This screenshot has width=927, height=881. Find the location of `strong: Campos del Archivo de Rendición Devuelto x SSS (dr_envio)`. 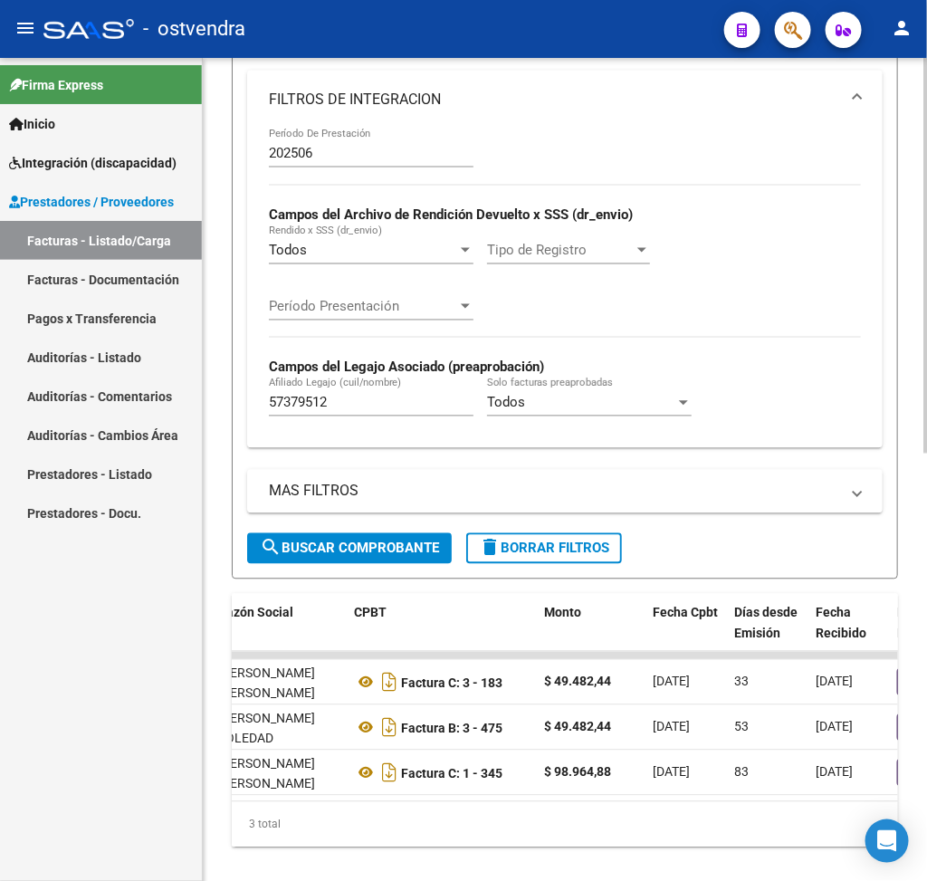

strong: Campos del Archivo de Rendición Devuelto x SSS (dr_envio) is located at coordinates (451, 216).